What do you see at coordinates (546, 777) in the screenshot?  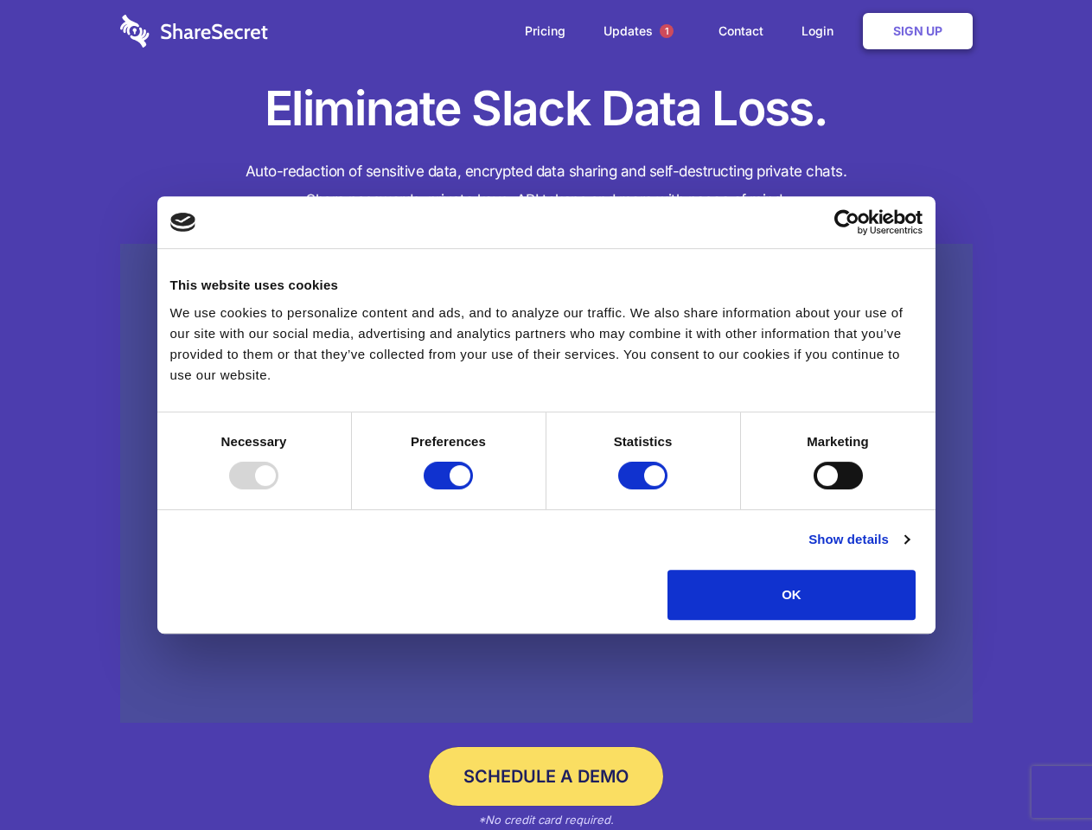 I see `a: Schedule a Demo` at bounding box center [546, 777].